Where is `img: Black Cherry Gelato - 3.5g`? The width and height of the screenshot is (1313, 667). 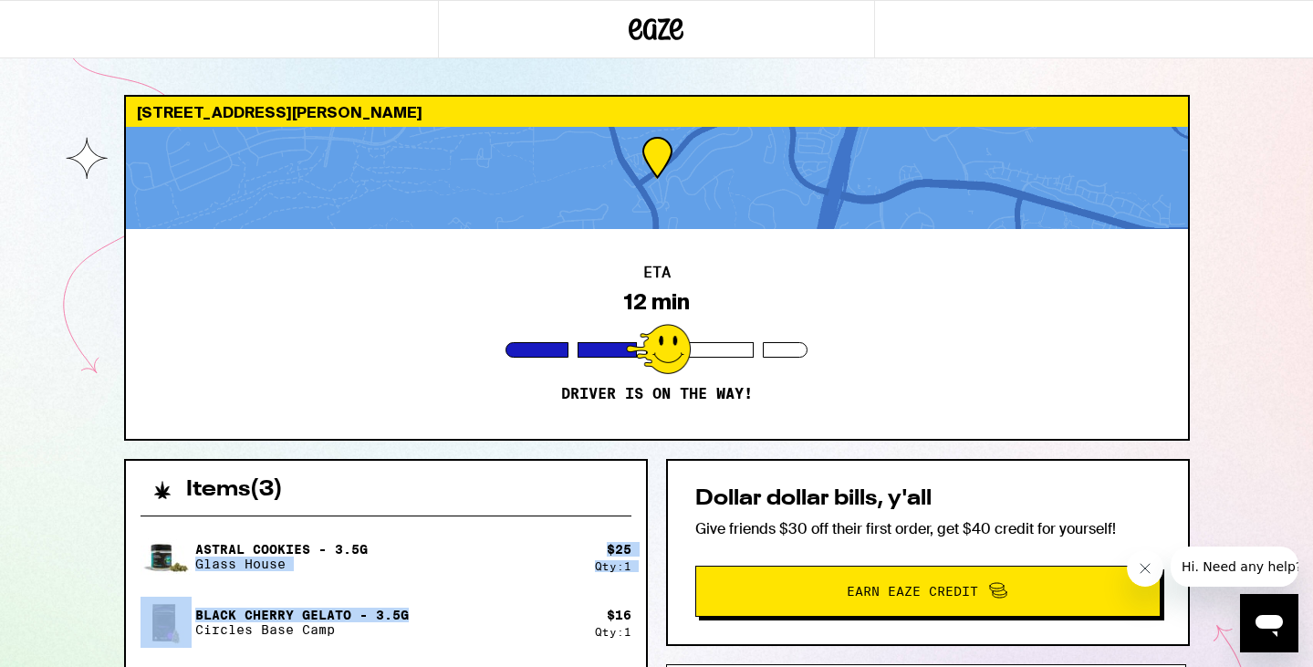 img: Black Cherry Gelato - 3.5g is located at coordinates (166, 622).